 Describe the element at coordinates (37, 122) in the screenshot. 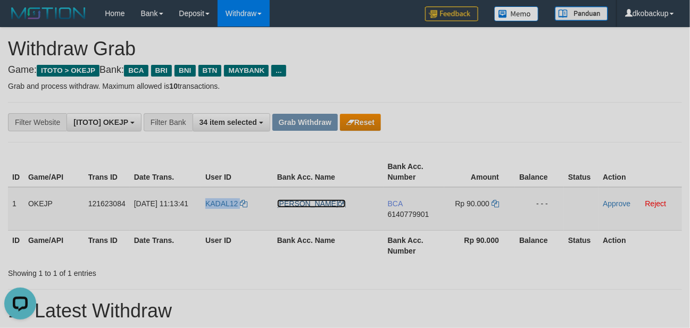

I see `div: Filter Website` at that location.